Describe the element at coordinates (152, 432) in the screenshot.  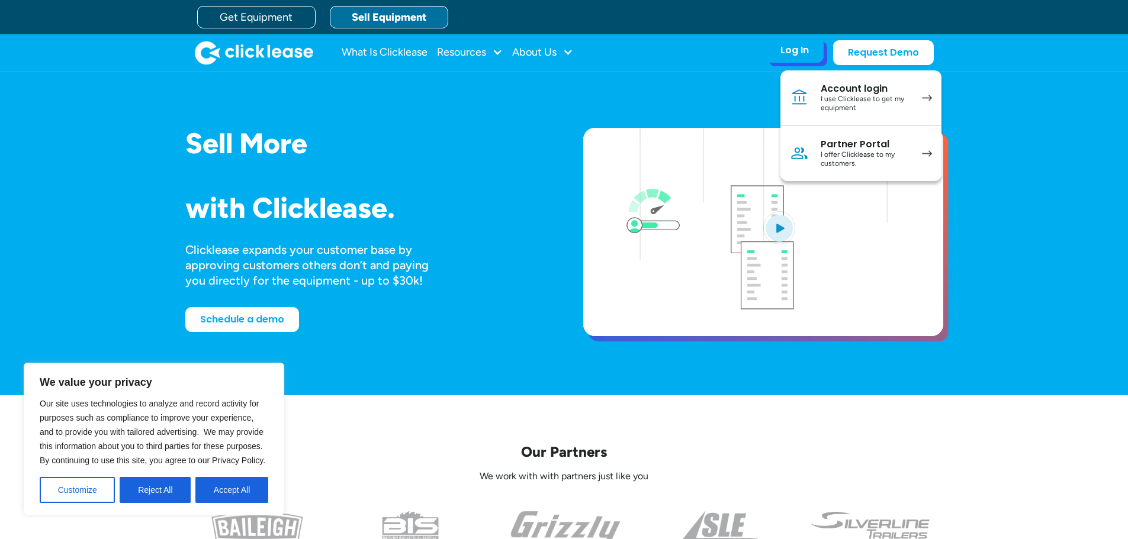
I see `span: Our site uses technologies to analyze and record activity for purposes such as compliance to impr...` at that location.